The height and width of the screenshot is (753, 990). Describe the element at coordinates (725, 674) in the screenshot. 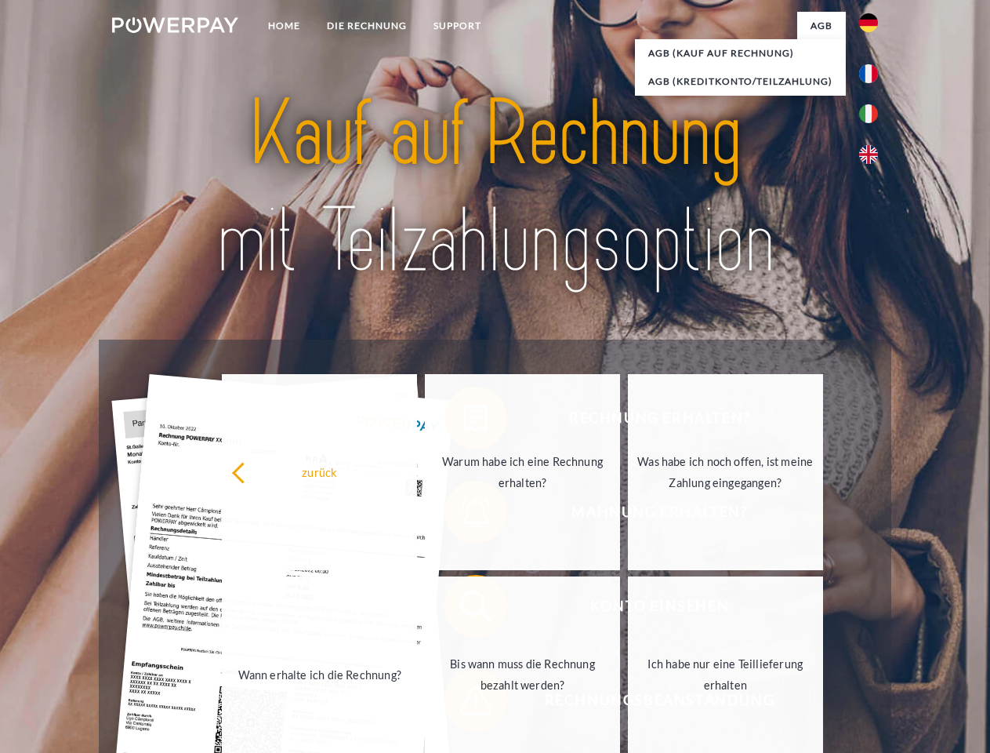

I see `div: Ich habe nur eine Teillieferung erhalten` at that location.